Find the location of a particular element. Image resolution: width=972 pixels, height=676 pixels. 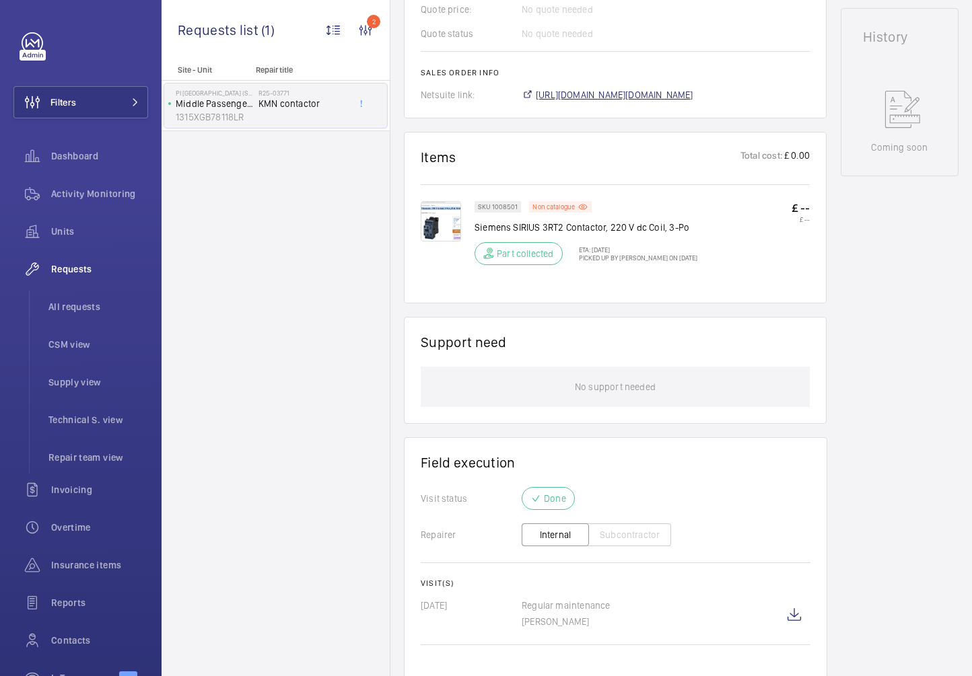

span: Supply view is located at coordinates (98, 382).